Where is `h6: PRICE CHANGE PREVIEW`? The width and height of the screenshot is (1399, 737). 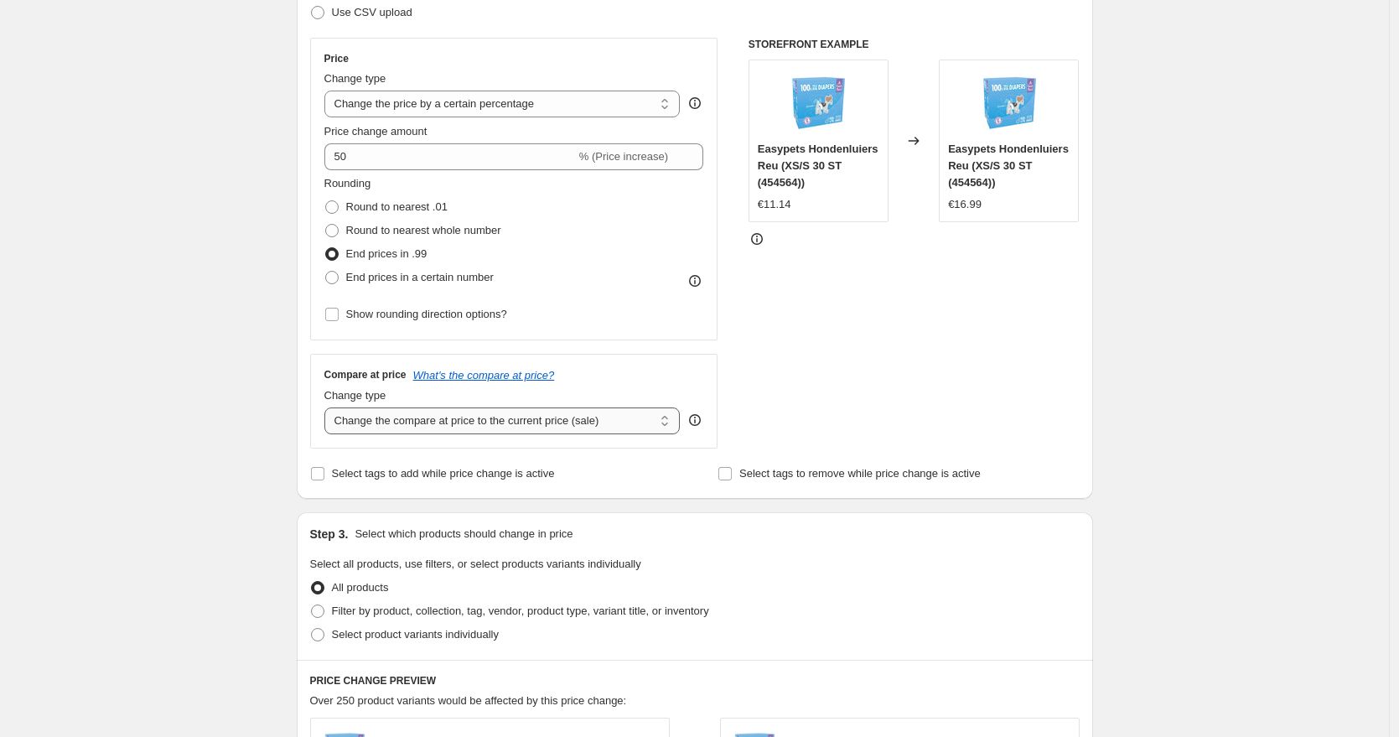
h6: PRICE CHANGE PREVIEW is located at coordinates (695, 681).